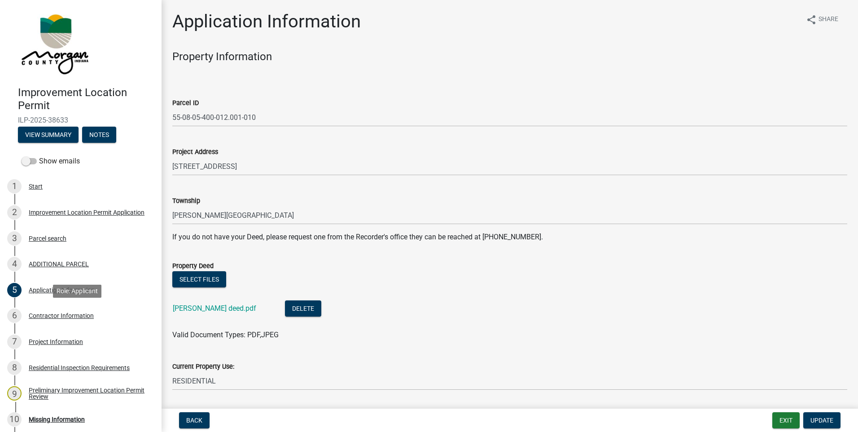 This screenshot has height=432, width=858. What do you see at coordinates (14, 315) in the screenshot?
I see `div: 6` at bounding box center [14, 315].